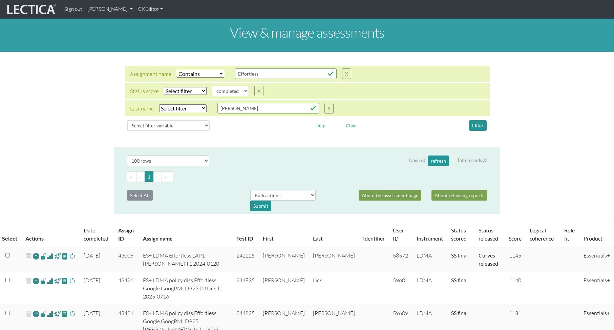  I want to click on div: Last name, so click(142, 108).